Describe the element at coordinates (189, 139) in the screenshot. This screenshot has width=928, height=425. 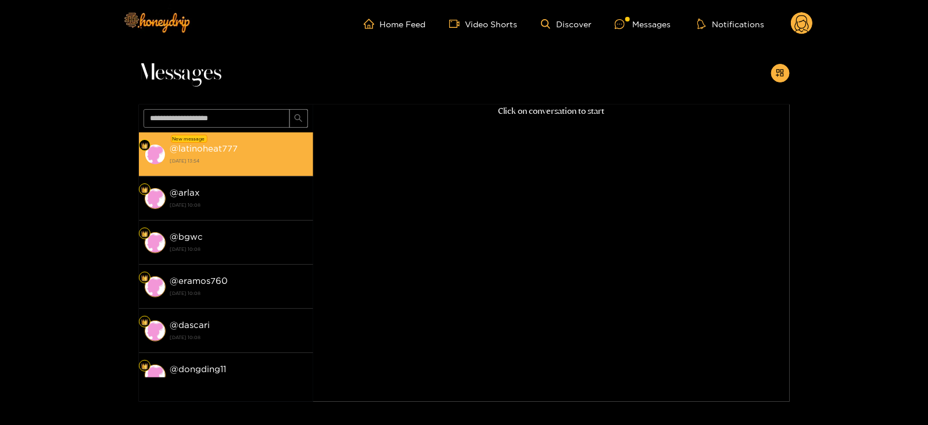
I see `div: New message` at that location.